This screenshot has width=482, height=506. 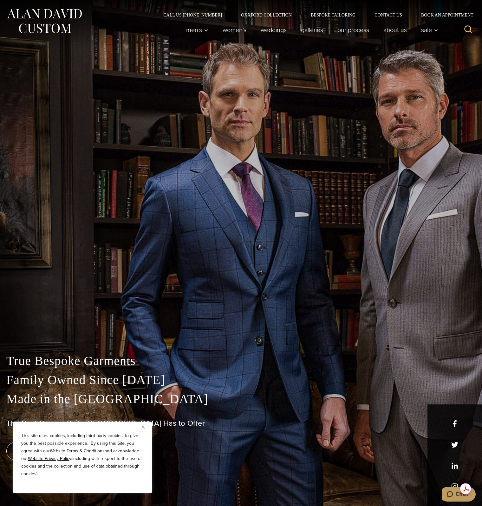 What do you see at coordinates (353, 30) in the screenshot?
I see `a: Our Process` at bounding box center [353, 30].